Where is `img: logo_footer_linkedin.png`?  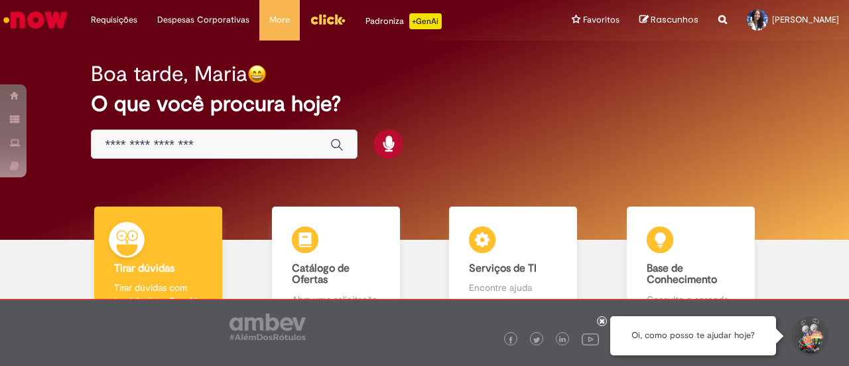 img: logo_footer_linkedin.png is located at coordinates (563, 340).